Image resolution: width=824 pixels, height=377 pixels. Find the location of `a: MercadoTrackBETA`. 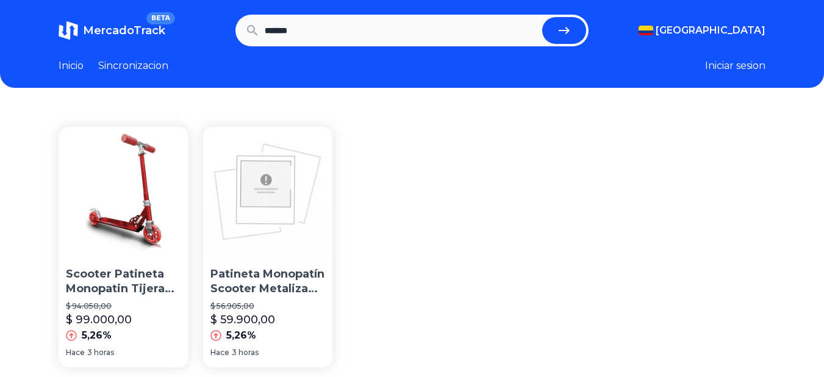

a: MercadoTrackBETA is located at coordinates (112, 30).